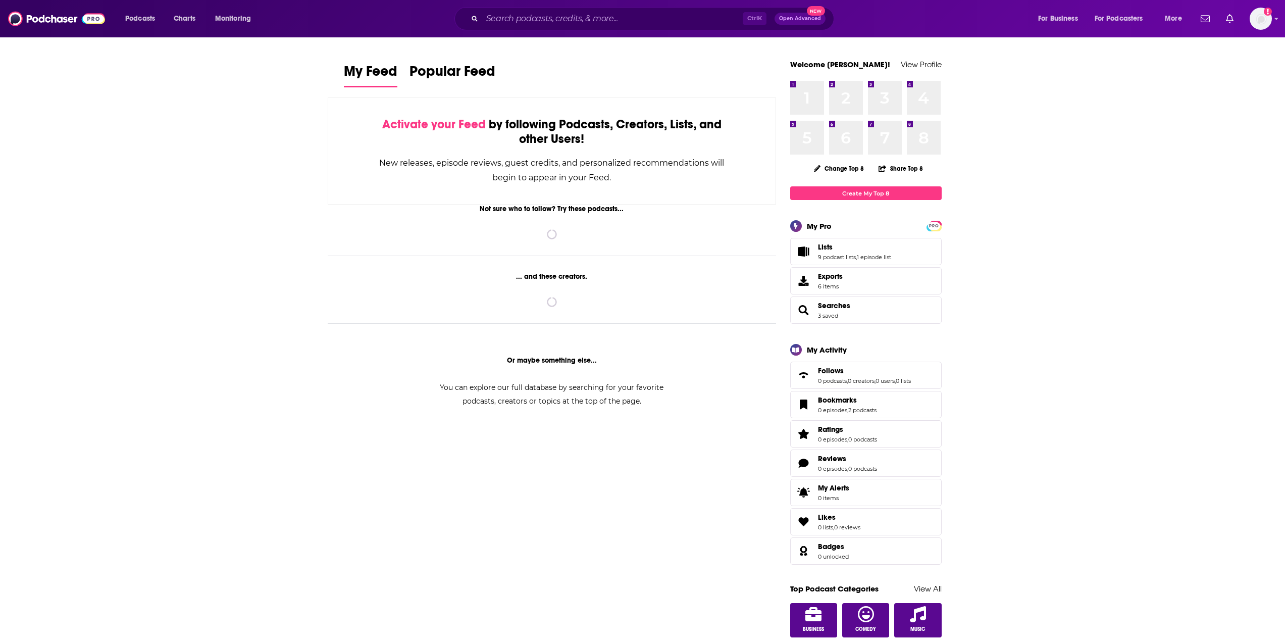 The height and width of the screenshot is (642, 1285). What do you see at coordinates (184, 19) in the screenshot?
I see `span: Charts` at bounding box center [184, 19].